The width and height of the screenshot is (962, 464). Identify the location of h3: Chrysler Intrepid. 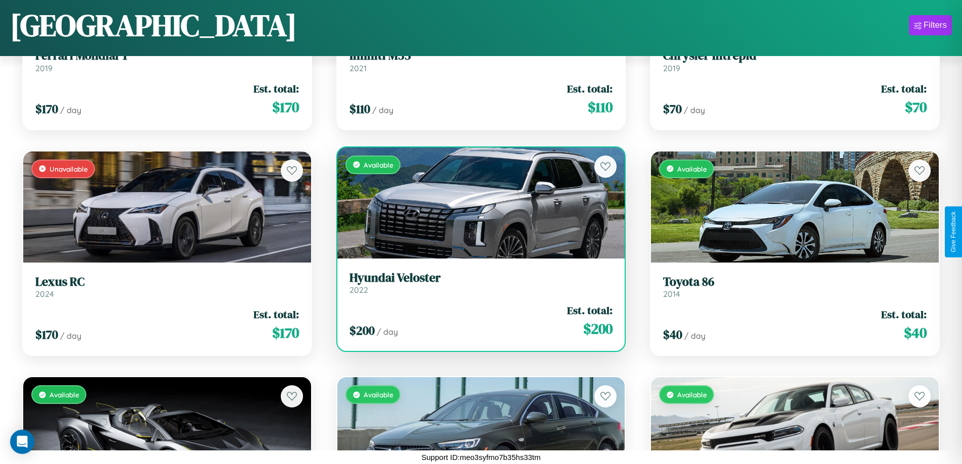
(795, 56).